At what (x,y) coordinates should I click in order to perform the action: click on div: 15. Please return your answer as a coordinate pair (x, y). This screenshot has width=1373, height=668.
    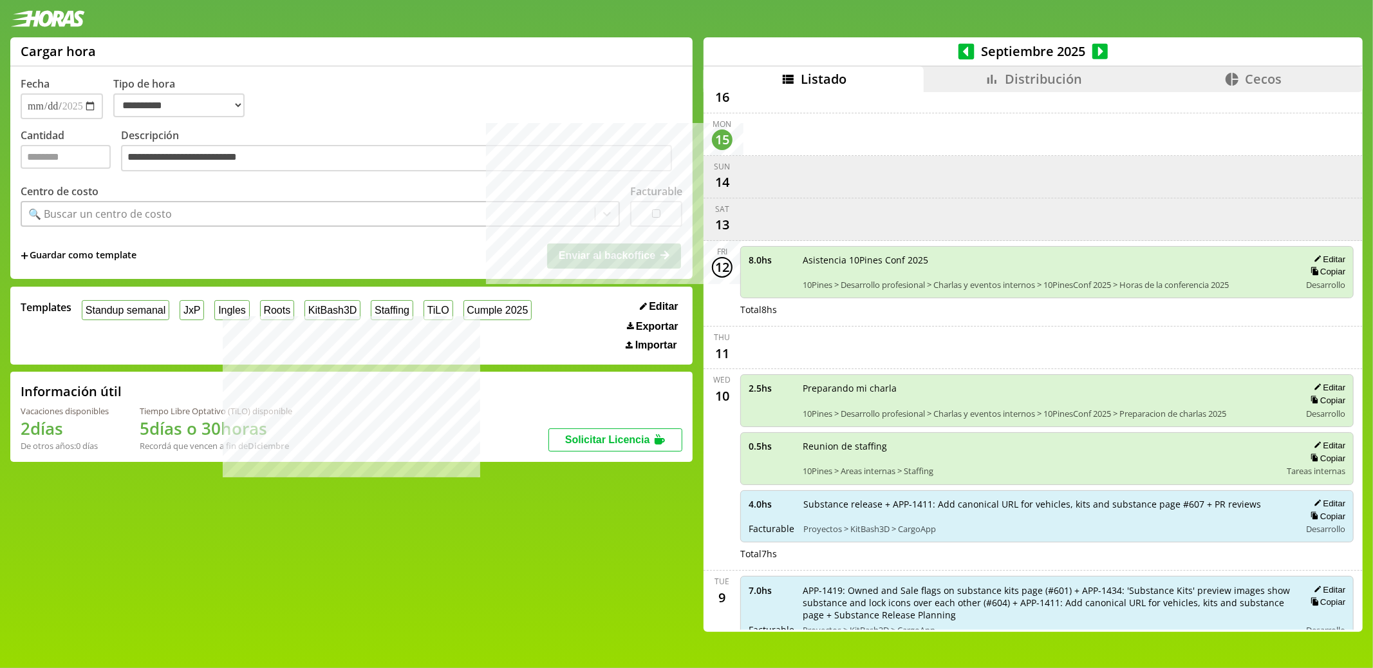
    Looking at the image, I should click on (722, 140).